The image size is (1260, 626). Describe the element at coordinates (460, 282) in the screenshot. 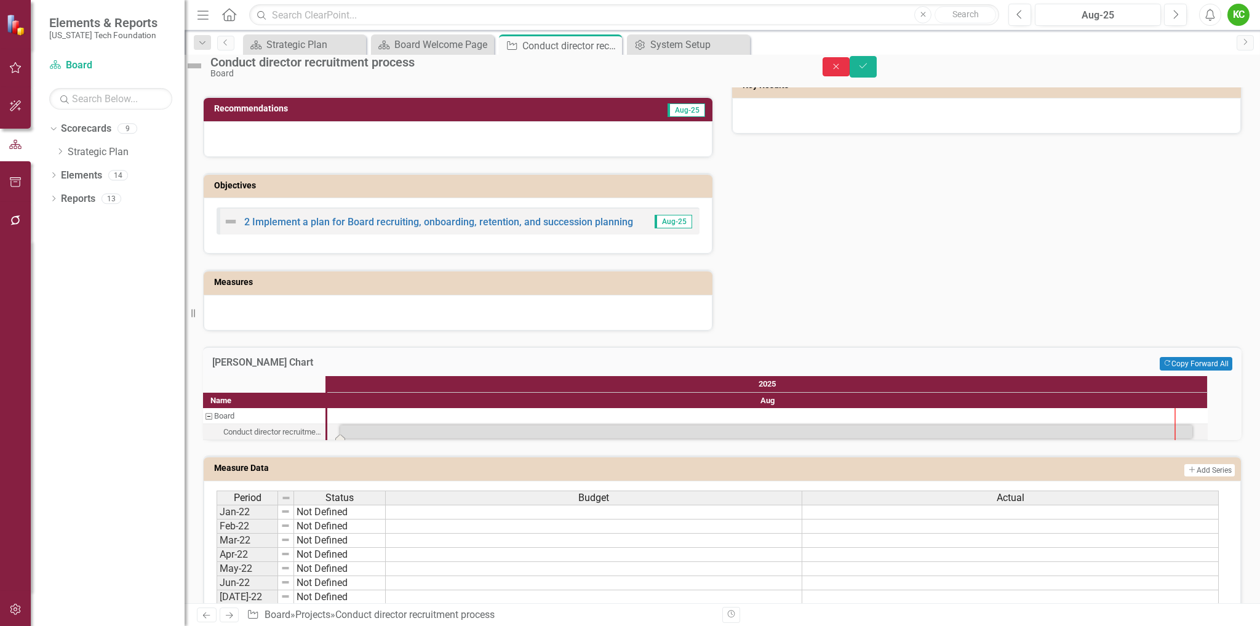

I see `h3: Measures` at that location.